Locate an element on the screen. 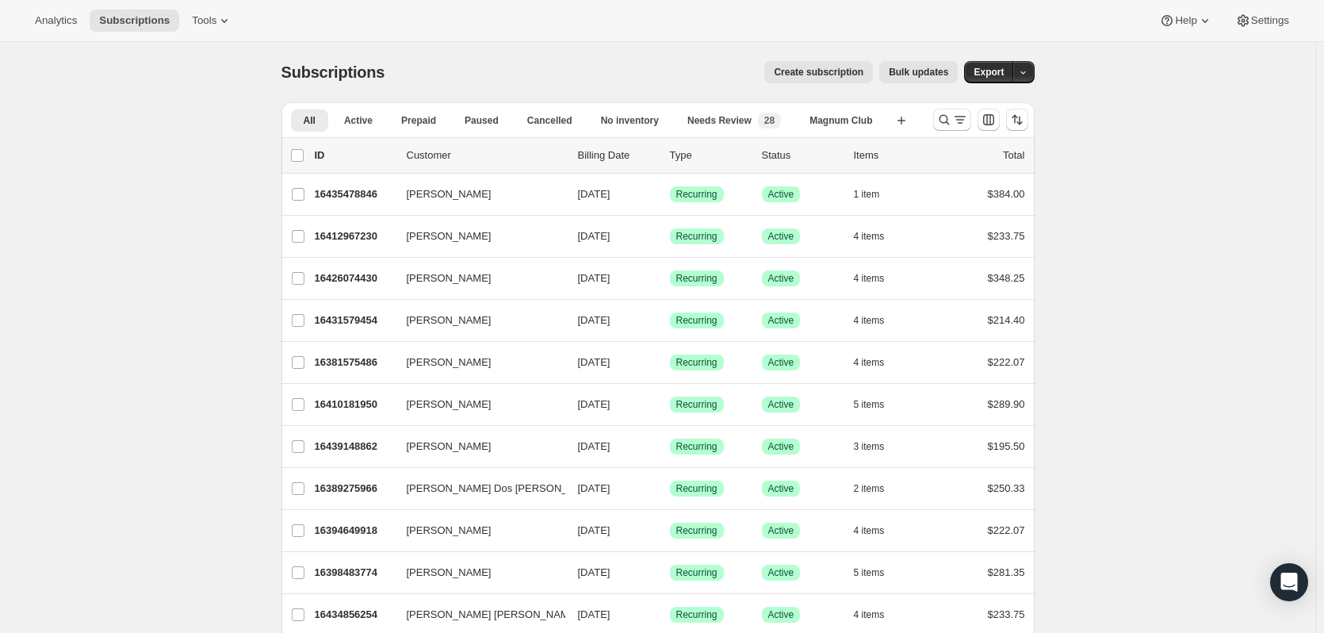 The height and width of the screenshot is (633, 1324). button: Analytics is located at coordinates (55, 21).